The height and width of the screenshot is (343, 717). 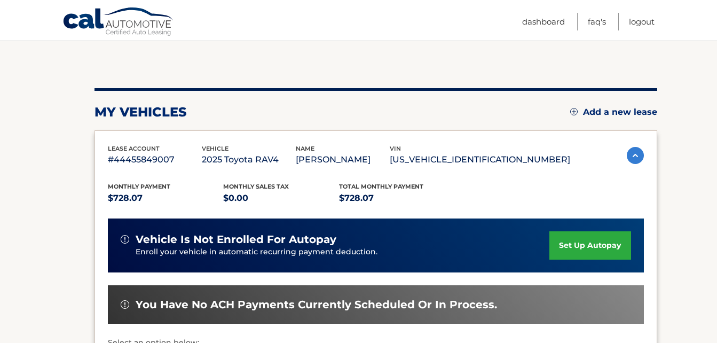 I want to click on img: accordion-active.svg, so click(x=635, y=155).